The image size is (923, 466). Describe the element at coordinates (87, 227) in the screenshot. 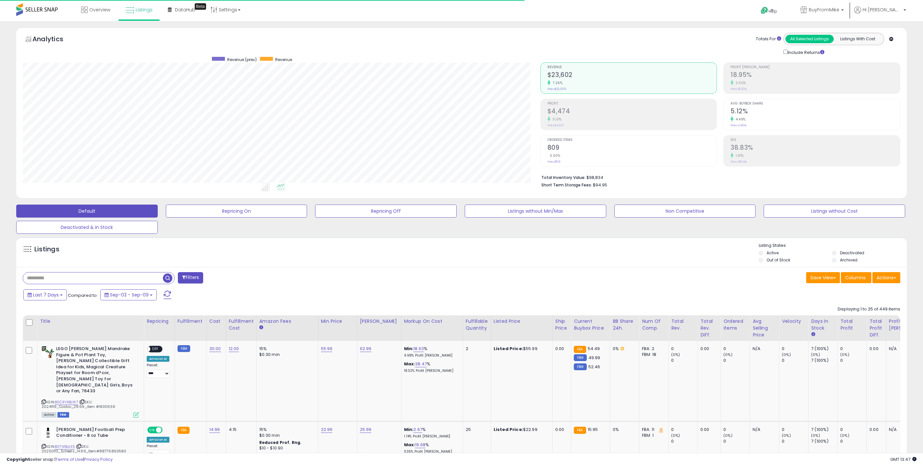

I see `button: Deactivated & In Stock` at that location.